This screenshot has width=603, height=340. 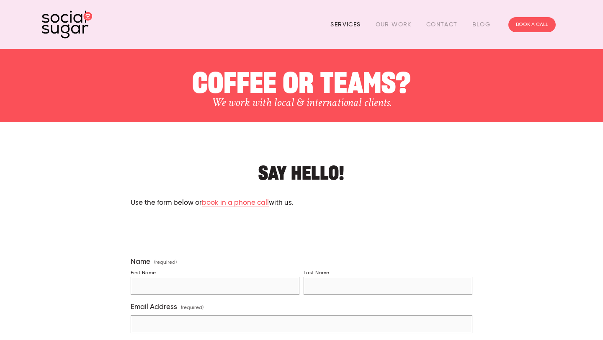 I want to click on a: Contact, so click(x=442, y=24).